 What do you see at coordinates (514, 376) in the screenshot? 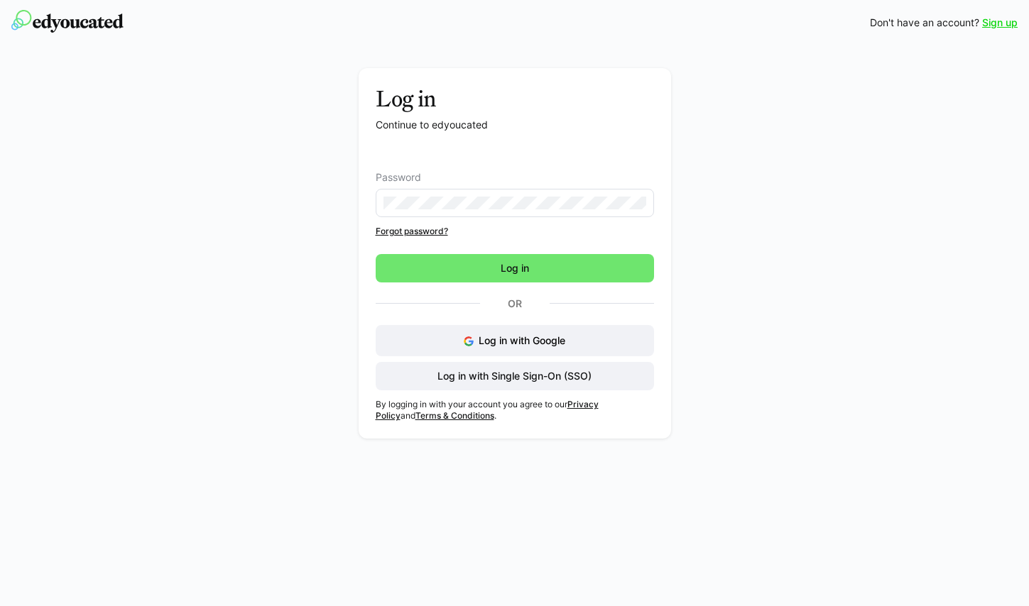
I see `span: Log in with Single Sign-On (SSO)` at bounding box center [514, 376].